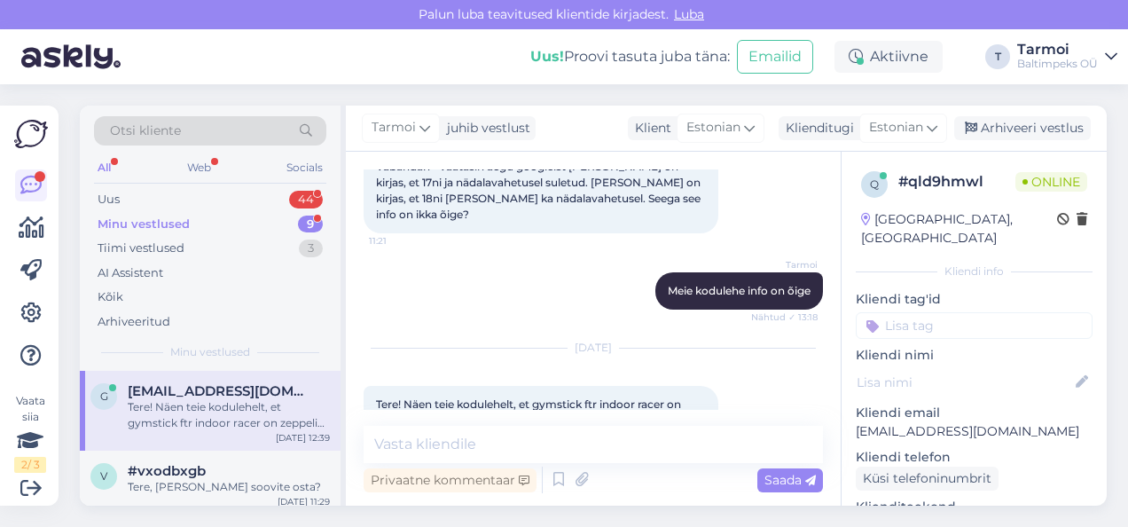 The width and height of the screenshot is (1128, 527). I want to click on input: Lisa tag, so click(974, 325).